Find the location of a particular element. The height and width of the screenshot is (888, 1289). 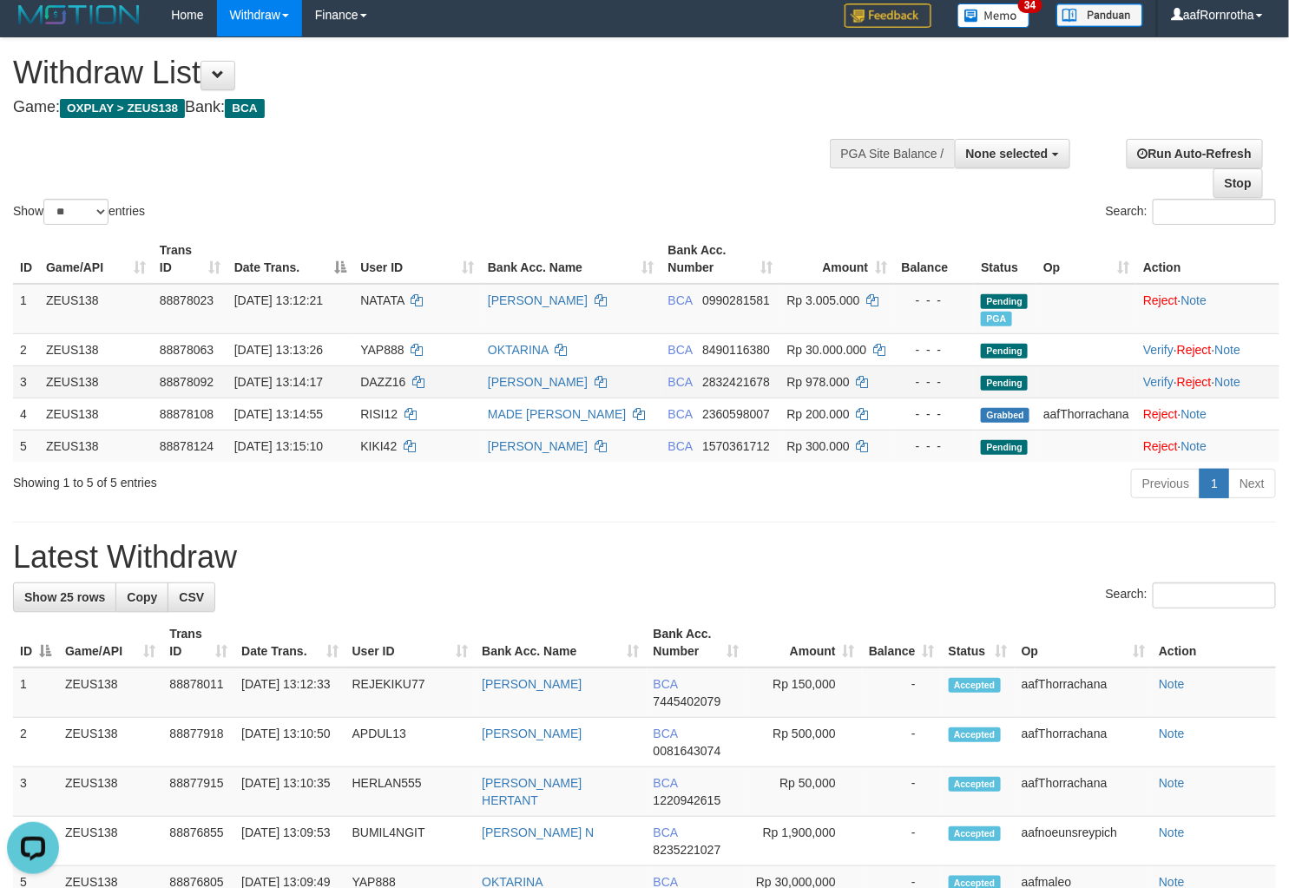

a: Show 25 rows is located at coordinates (64, 597).